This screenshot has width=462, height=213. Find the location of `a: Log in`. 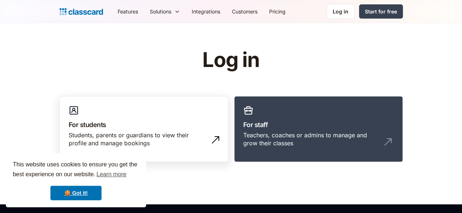

a: Log in is located at coordinates (340, 11).